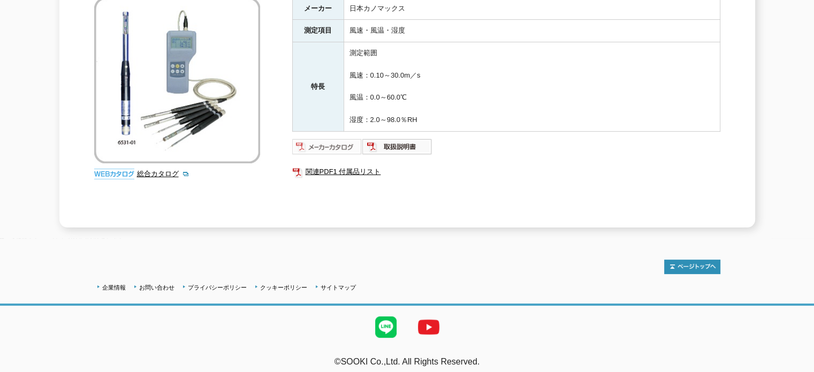  Describe the element at coordinates (163, 173) in the screenshot. I see `a: 総合カタログ` at that location.